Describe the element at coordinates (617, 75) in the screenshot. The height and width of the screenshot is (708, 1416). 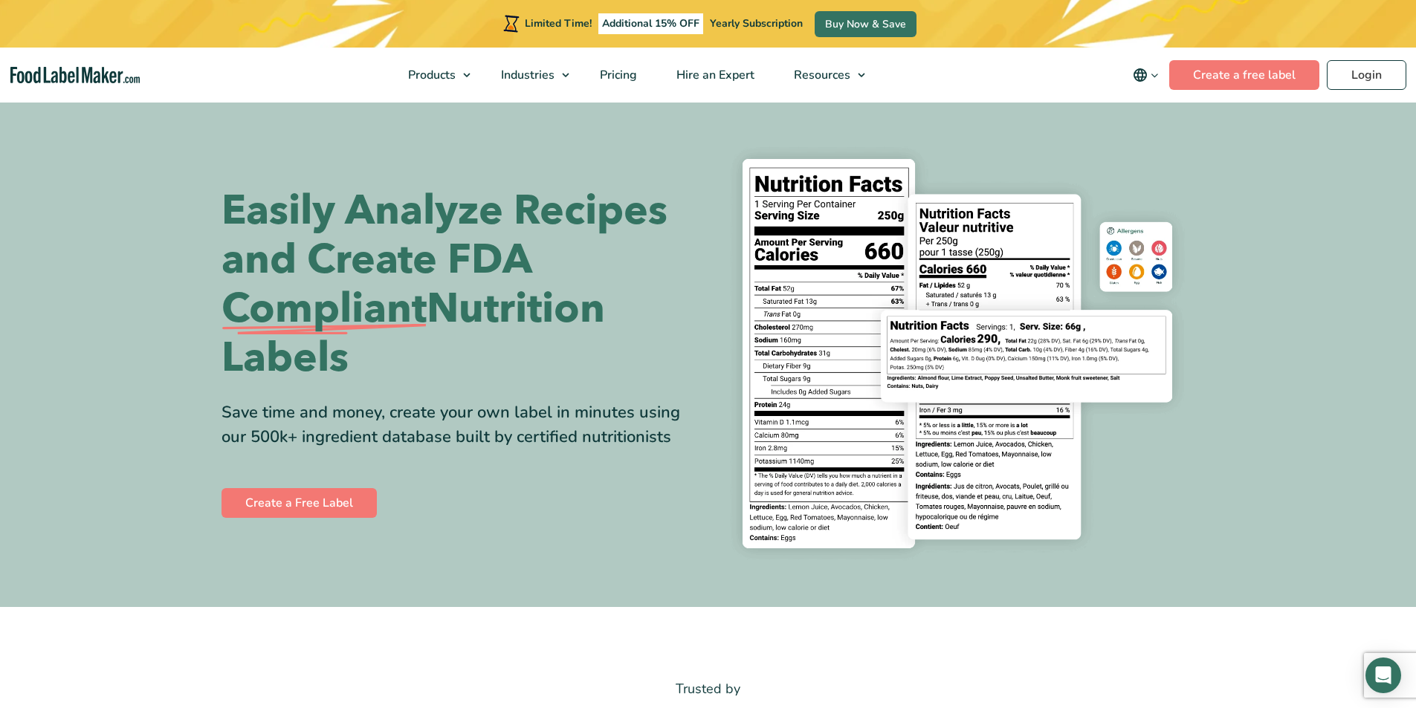
I see `span: Pricing` at that location.